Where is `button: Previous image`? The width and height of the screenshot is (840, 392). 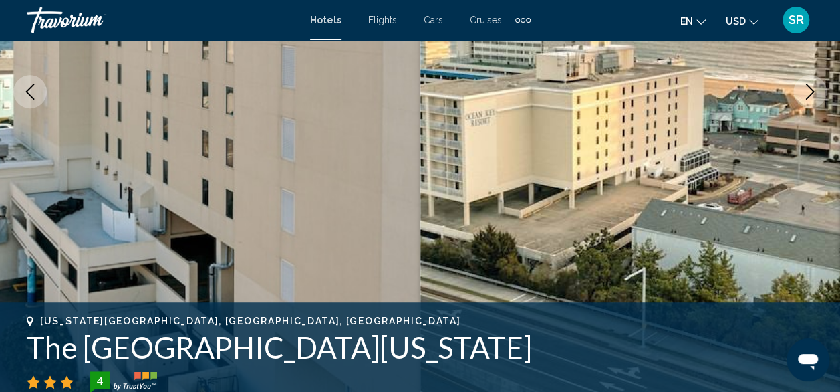 button: Previous image is located at coordinates (30, 92).